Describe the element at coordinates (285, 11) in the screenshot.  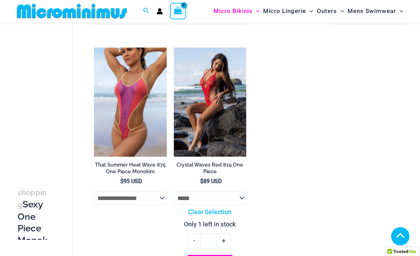
I see `span: Micro Lingerie` at that location.